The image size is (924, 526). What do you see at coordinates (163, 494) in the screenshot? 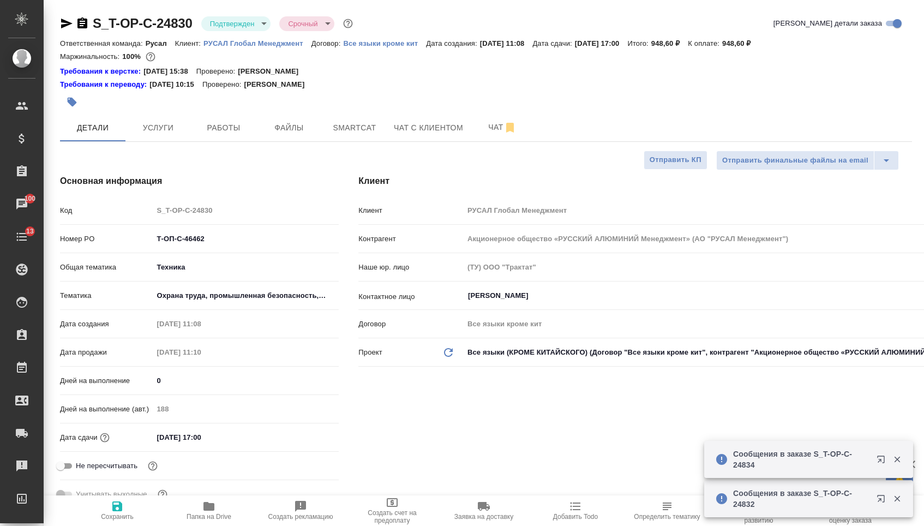
I see `button: Выбери, если сб и вс нужно считать рабочими днями для выполнения заказа.` at bounding box center [163, 494].